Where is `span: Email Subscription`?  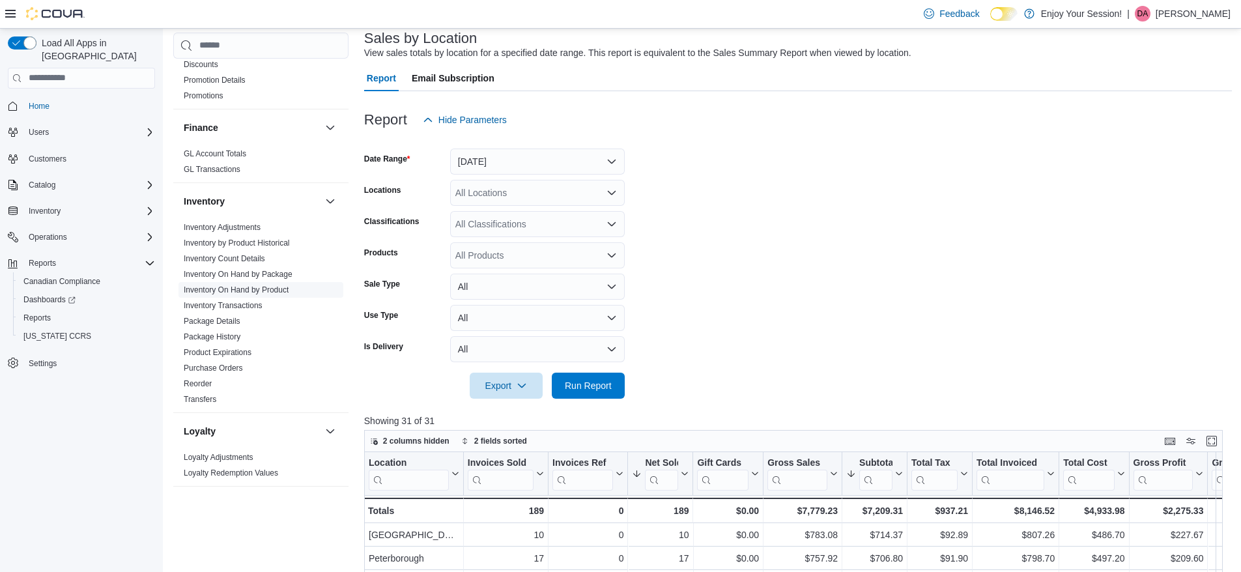 span: Email Subscription is located at coordinates (453, 78).